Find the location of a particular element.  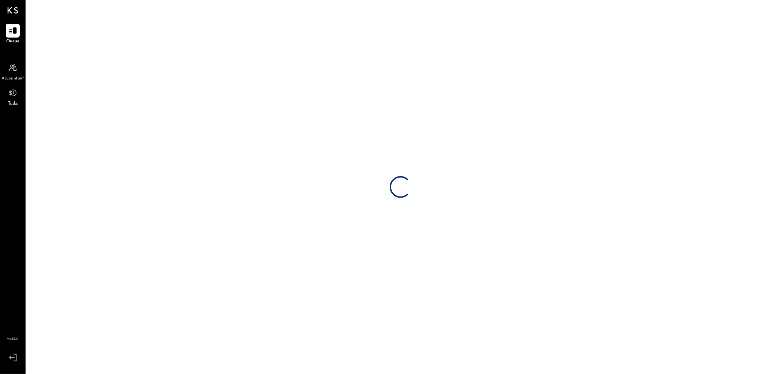

span: Tasks is located at coordinates (13, 104).